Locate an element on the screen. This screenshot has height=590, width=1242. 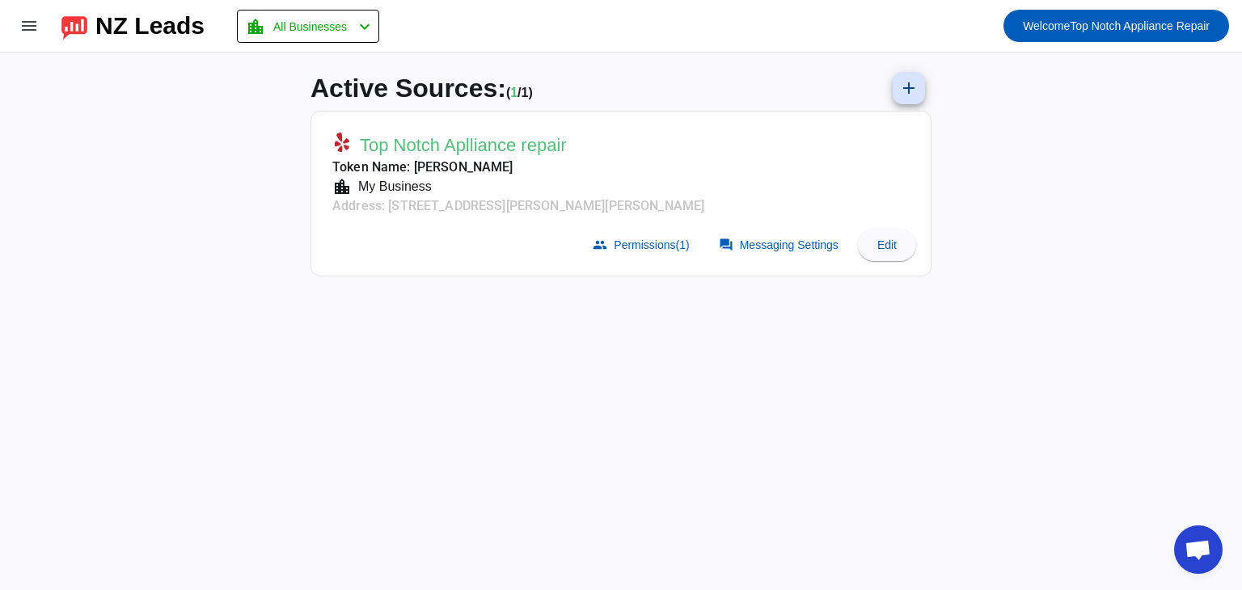
span: Permissions is located at coordinates (651, 245).